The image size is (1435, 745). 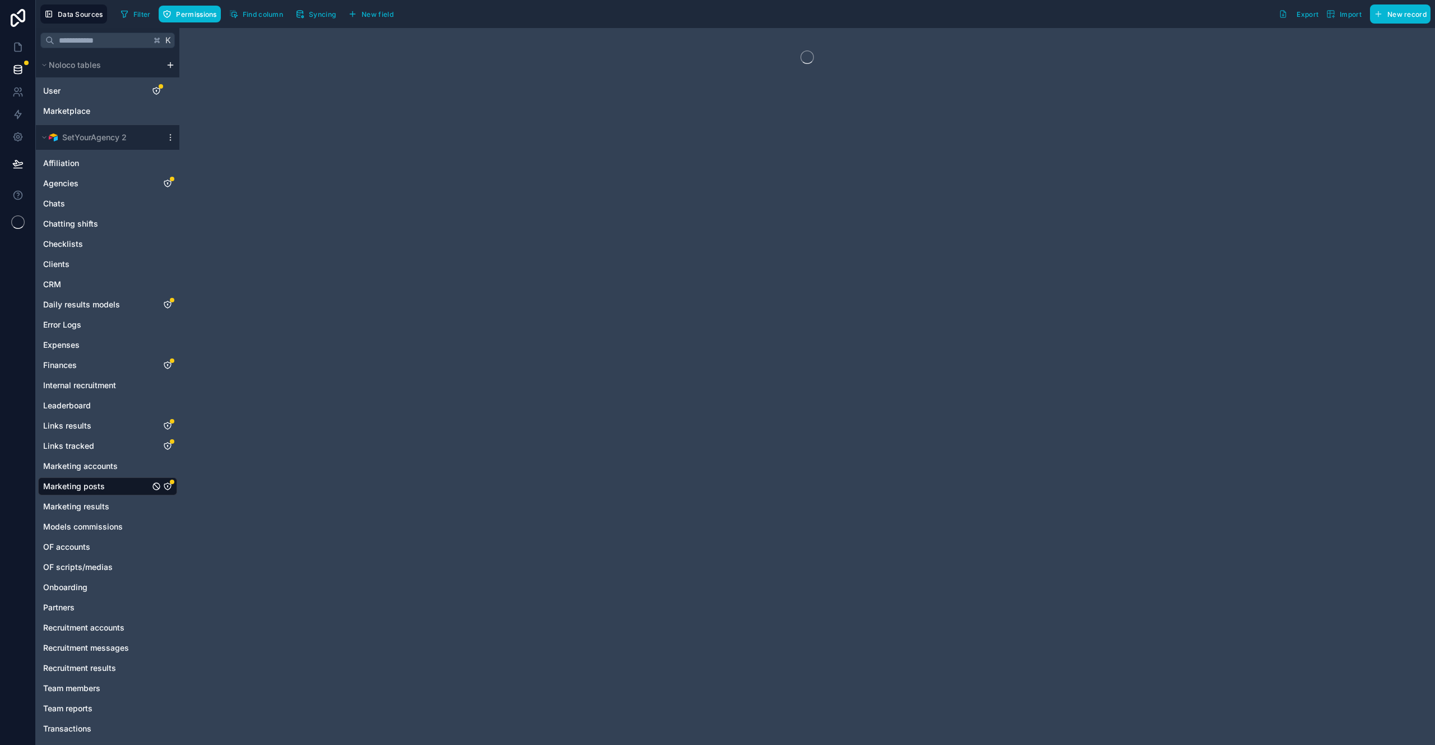 I want to click on div: Onboarding, so click(x=108, y=587).